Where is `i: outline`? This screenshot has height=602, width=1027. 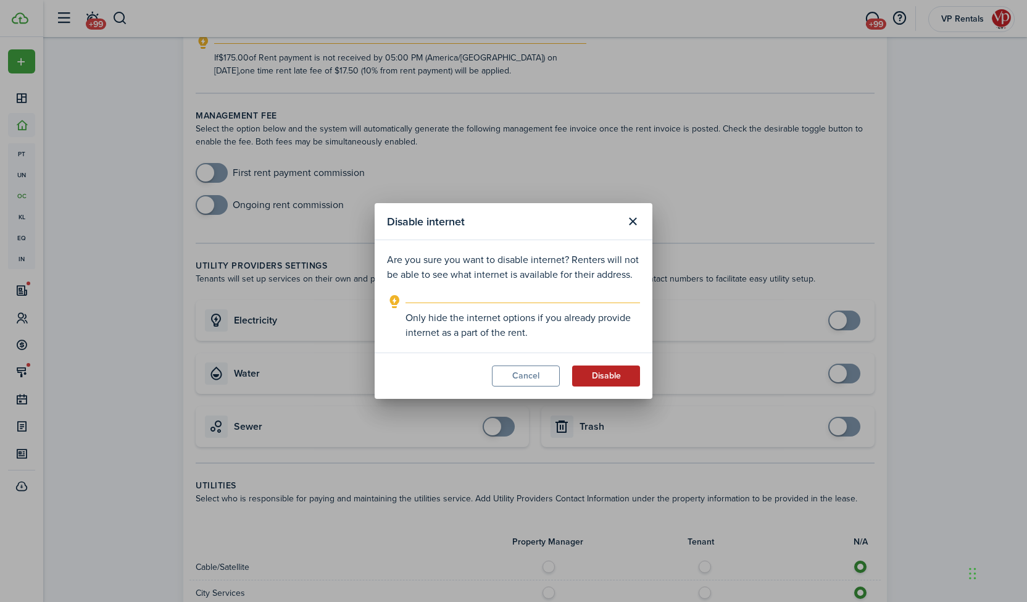
i: outline is located at coordinates (394, 302).